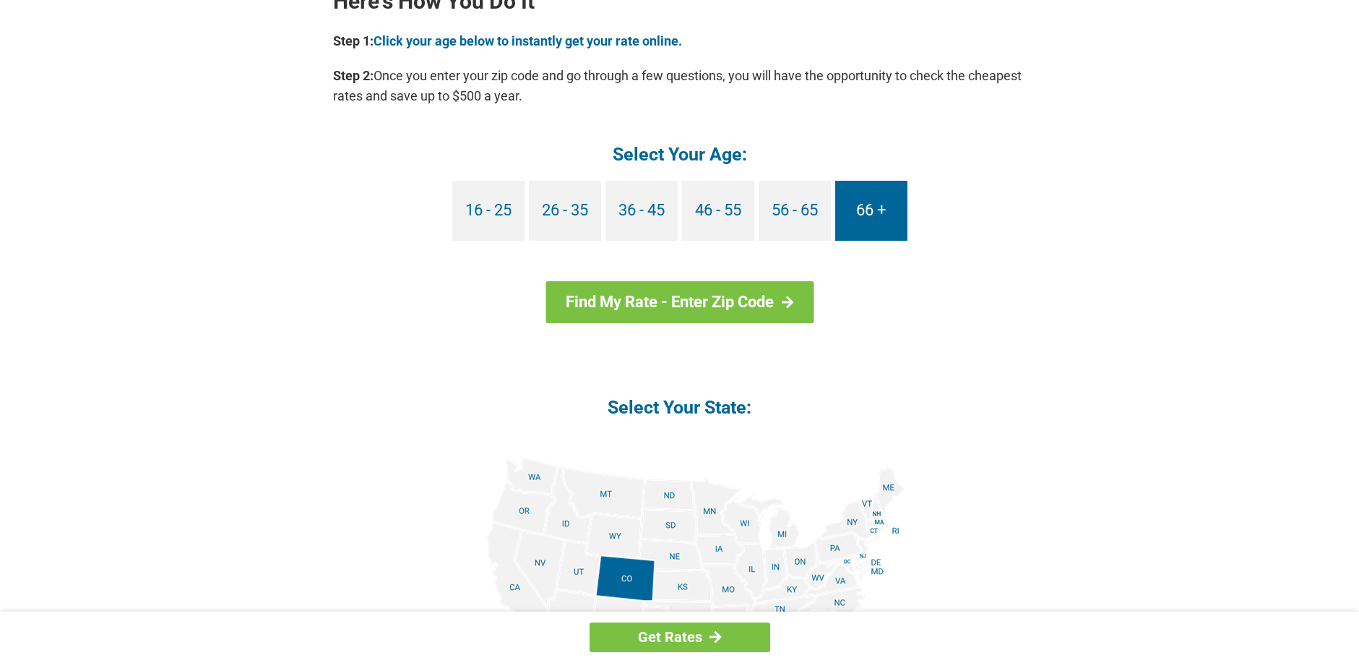 The height and width of the screenshot is (663, 1359). Describe the element at coordinates (680, 637) in the screenshot. I see `a: Get Rates` at that location.